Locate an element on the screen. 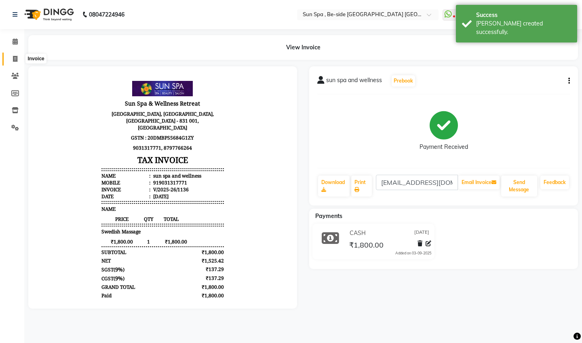 This screenshot has width=582, height=343. div: V/2025-26/1136 is located at coordinates (134, 115).